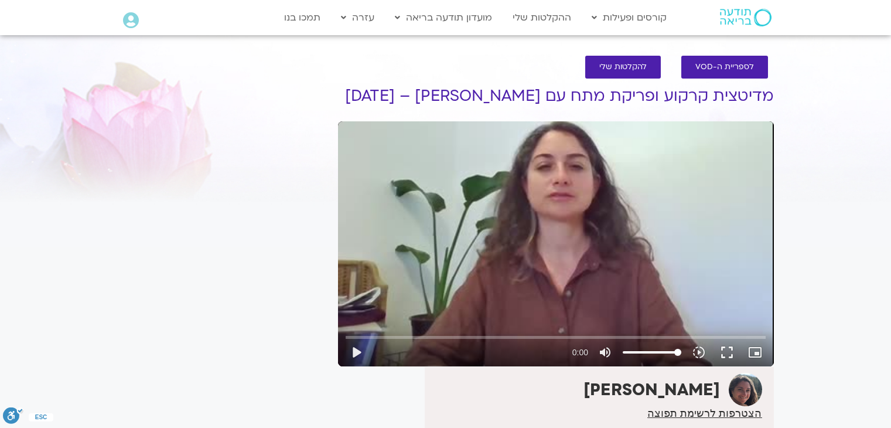 This screenshot has height=428, width=891. Describe the element at coordinates (357, 18) in the screenshot. I see `a: עזרה` at that location.